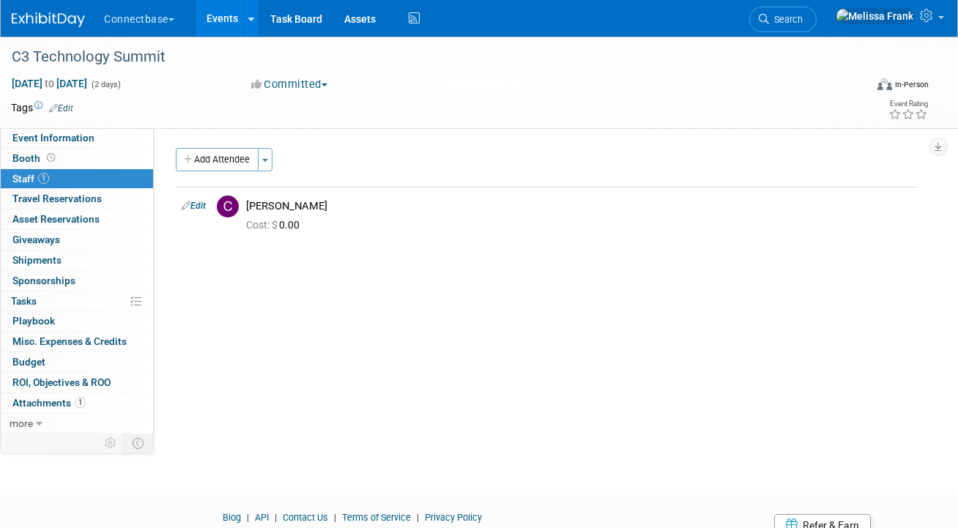 Image resolution: width=958 pixels, height=528 pixels. I want to click on span: Sponsorships, so click(44, 281).